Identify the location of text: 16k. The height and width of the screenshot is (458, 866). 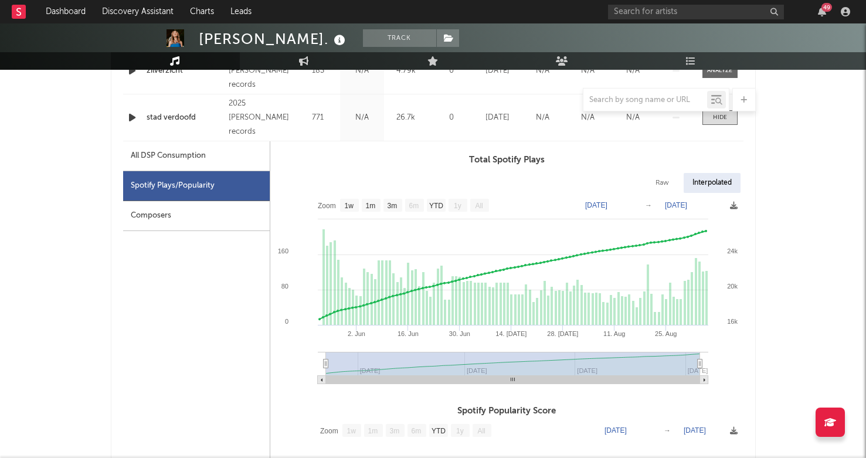
(732, 321).